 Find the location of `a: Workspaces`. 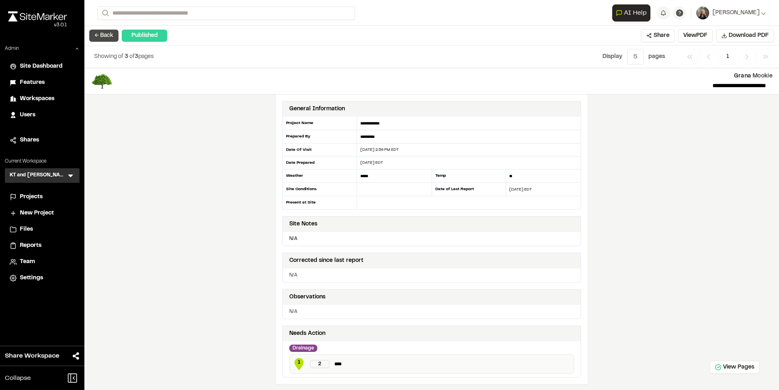

a: Workspaces is located at coordinates (42, 99).